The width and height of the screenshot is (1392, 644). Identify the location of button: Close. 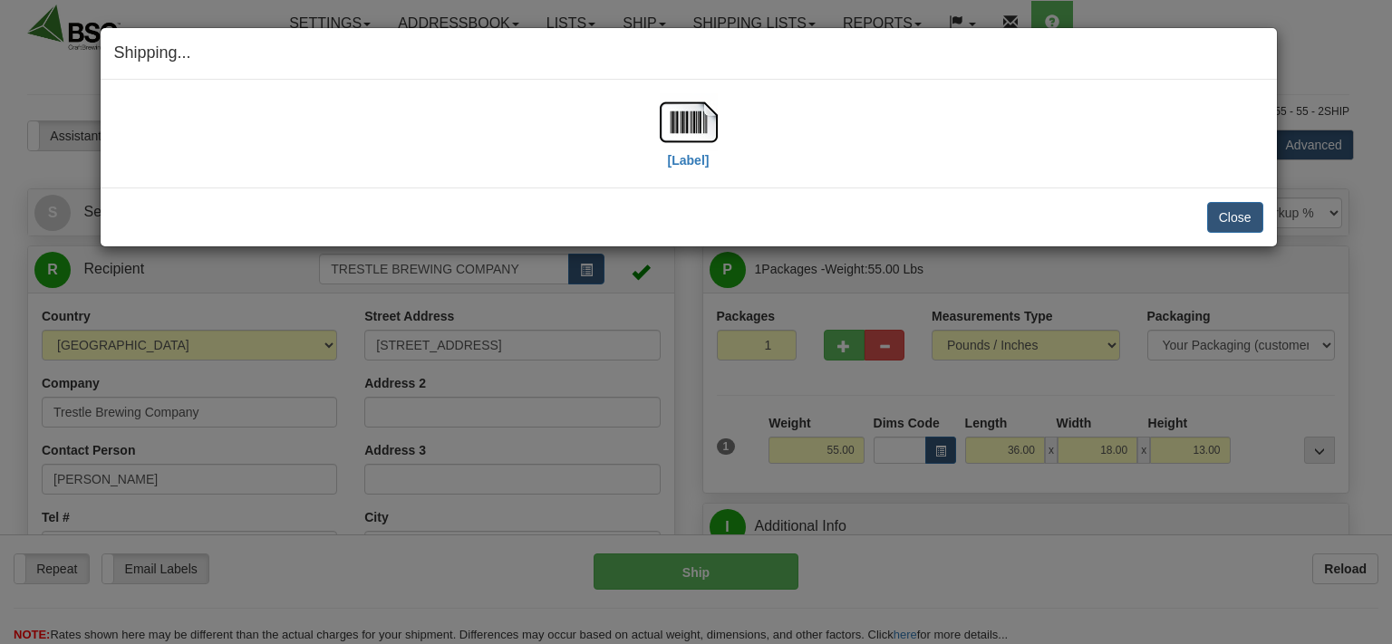
(1235, 218).